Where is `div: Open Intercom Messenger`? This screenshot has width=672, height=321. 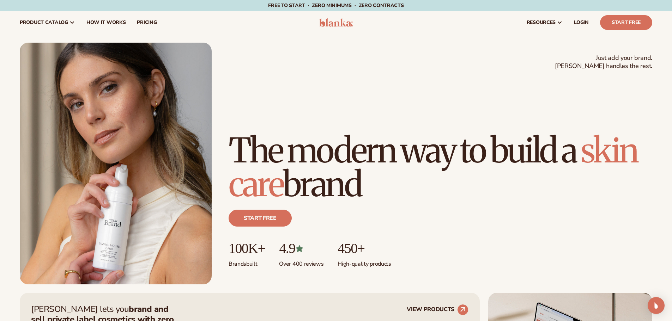
div: Open Intercom Messenger is located at coordinates (656, 306).